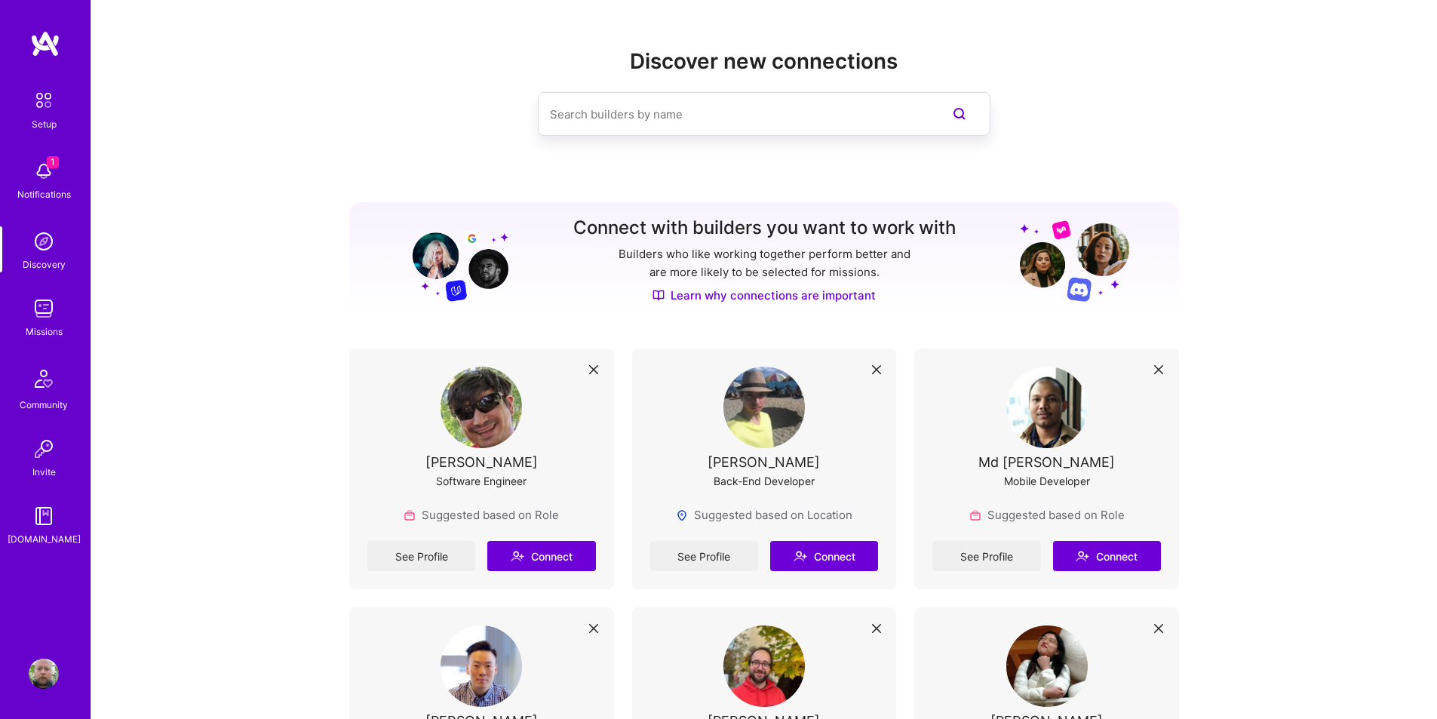 The height and width of the screenshot is (719, 1437). Describe the element at coordinates (764, 481) in the screenshot. I see `div: Back-End Developer` at that location.